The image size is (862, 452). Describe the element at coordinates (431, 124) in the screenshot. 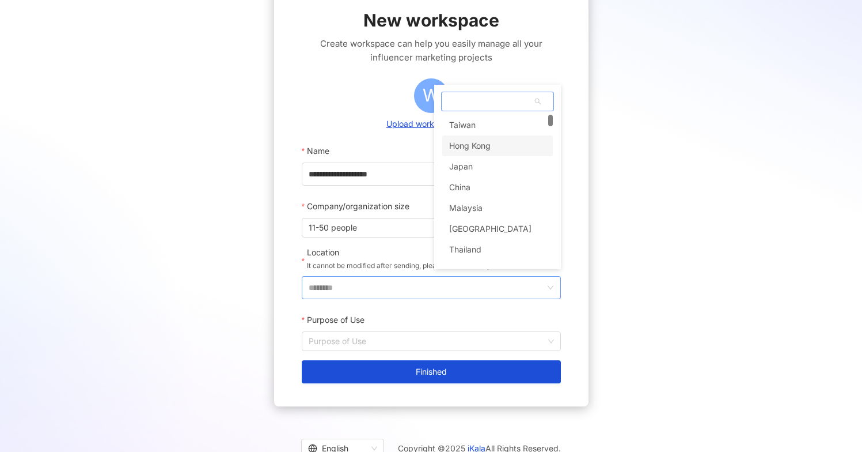

I see `button: Upload workspace logo` at that location.